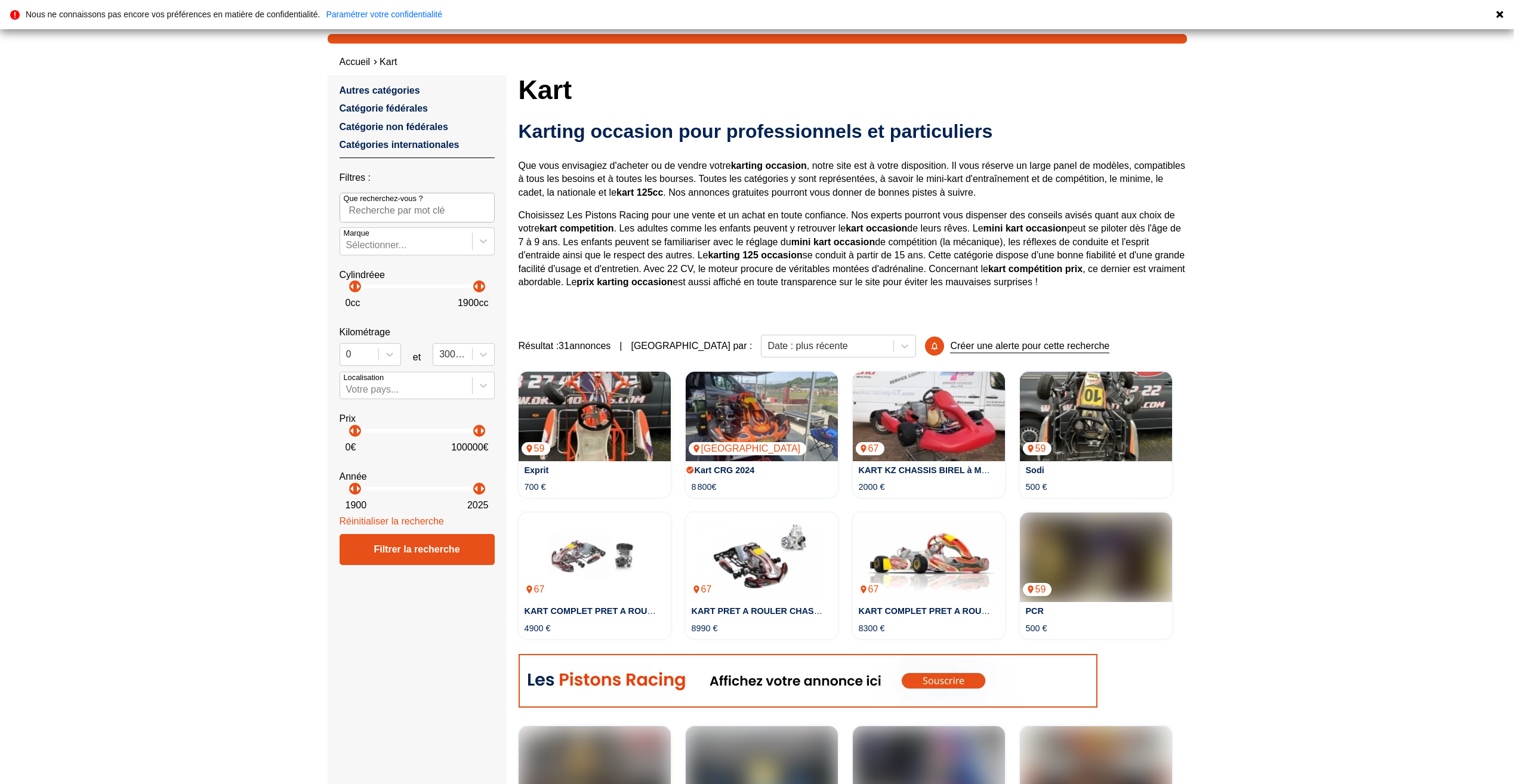 This screenshot has width=1514, height=784. What do you see at coordinates (768, 165) in the screenshot?
I see `strong: karting occasion` at bounding box center [768, 165].